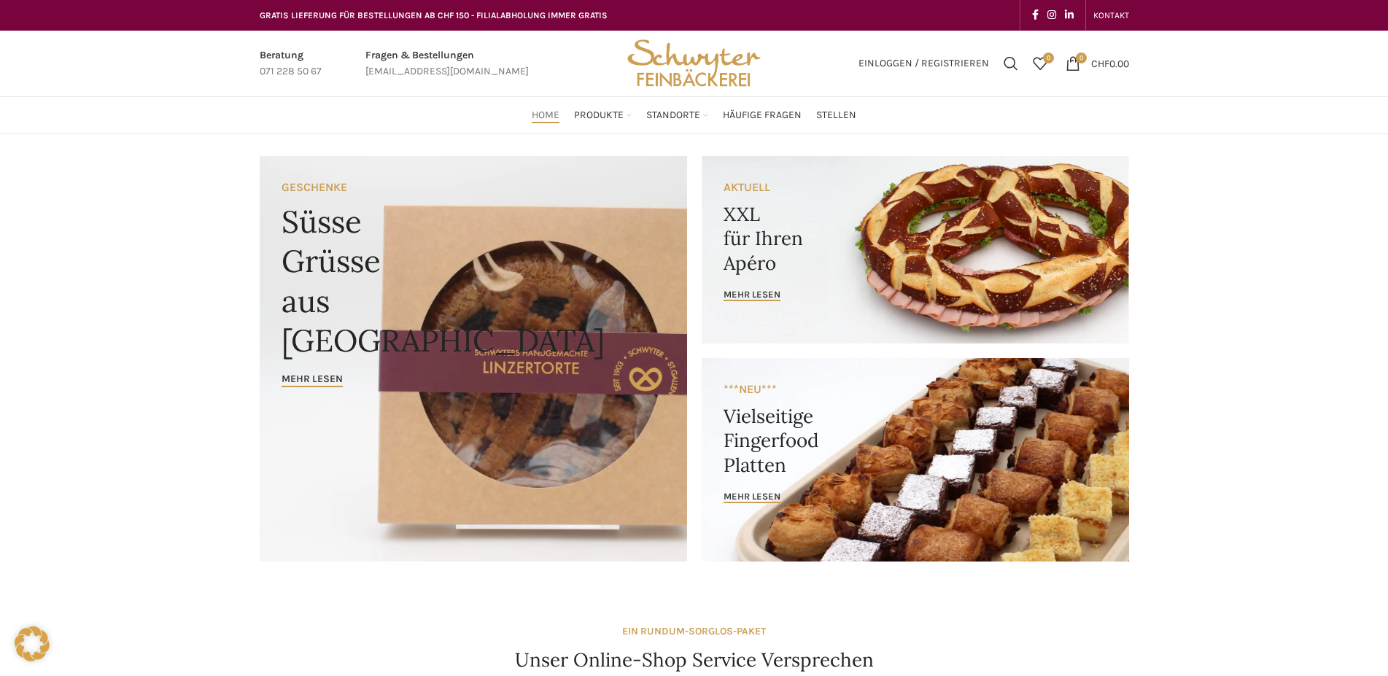 The image size is (1388, 676). What do you see at coordinates (673, 115) in the screenshot?
I see `span: Standorte` at bounding box center [673, 115].